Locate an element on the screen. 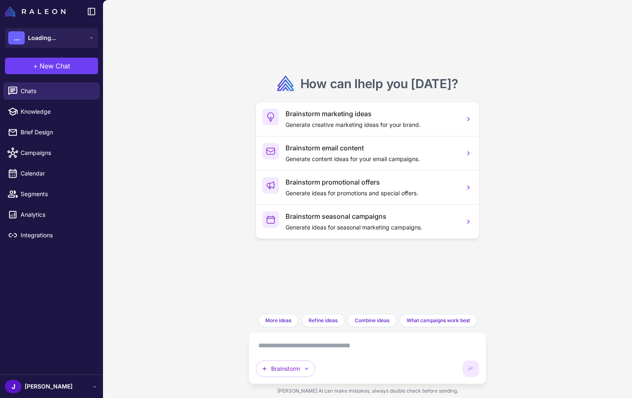 The height and width of the screenshot is (398, 632). a: Segments is located at coordinates (51, 194).